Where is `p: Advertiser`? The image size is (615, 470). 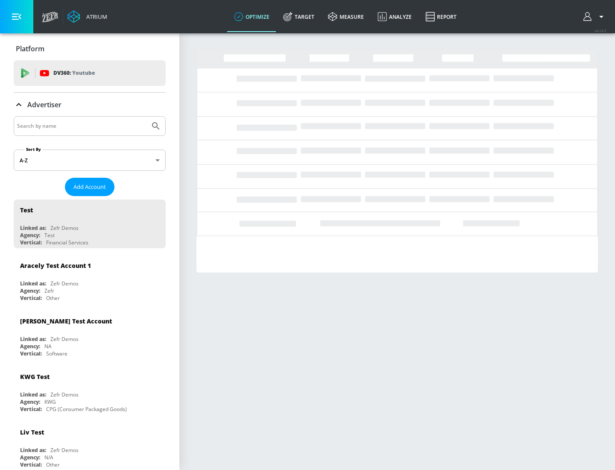
p: Advertiser is located at coordinates (44, 105).